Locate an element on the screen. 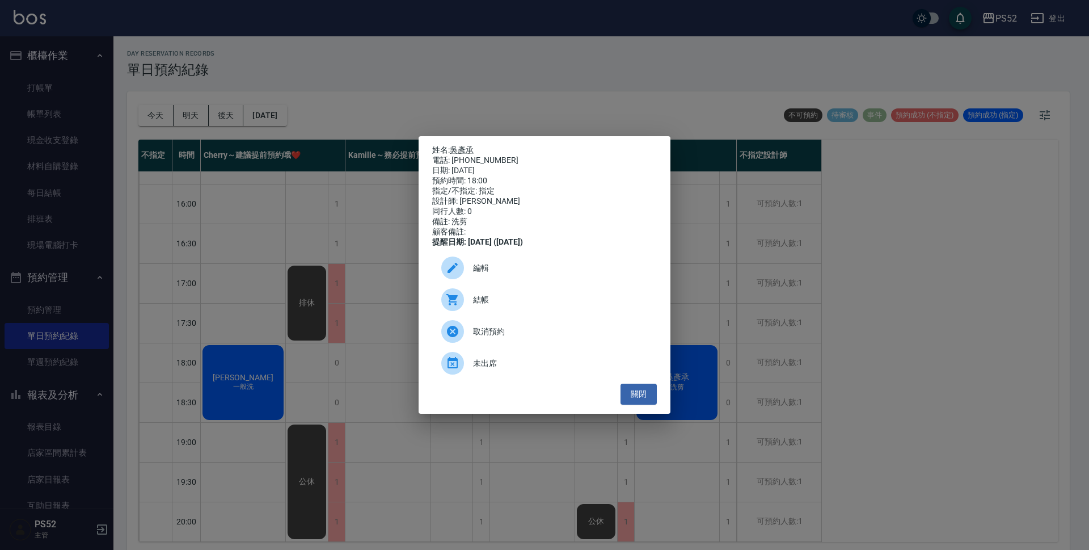 Image resolution: width=1089 pixels, height=550 pixels. div: 未出席 is located at coordinates (545, 363).